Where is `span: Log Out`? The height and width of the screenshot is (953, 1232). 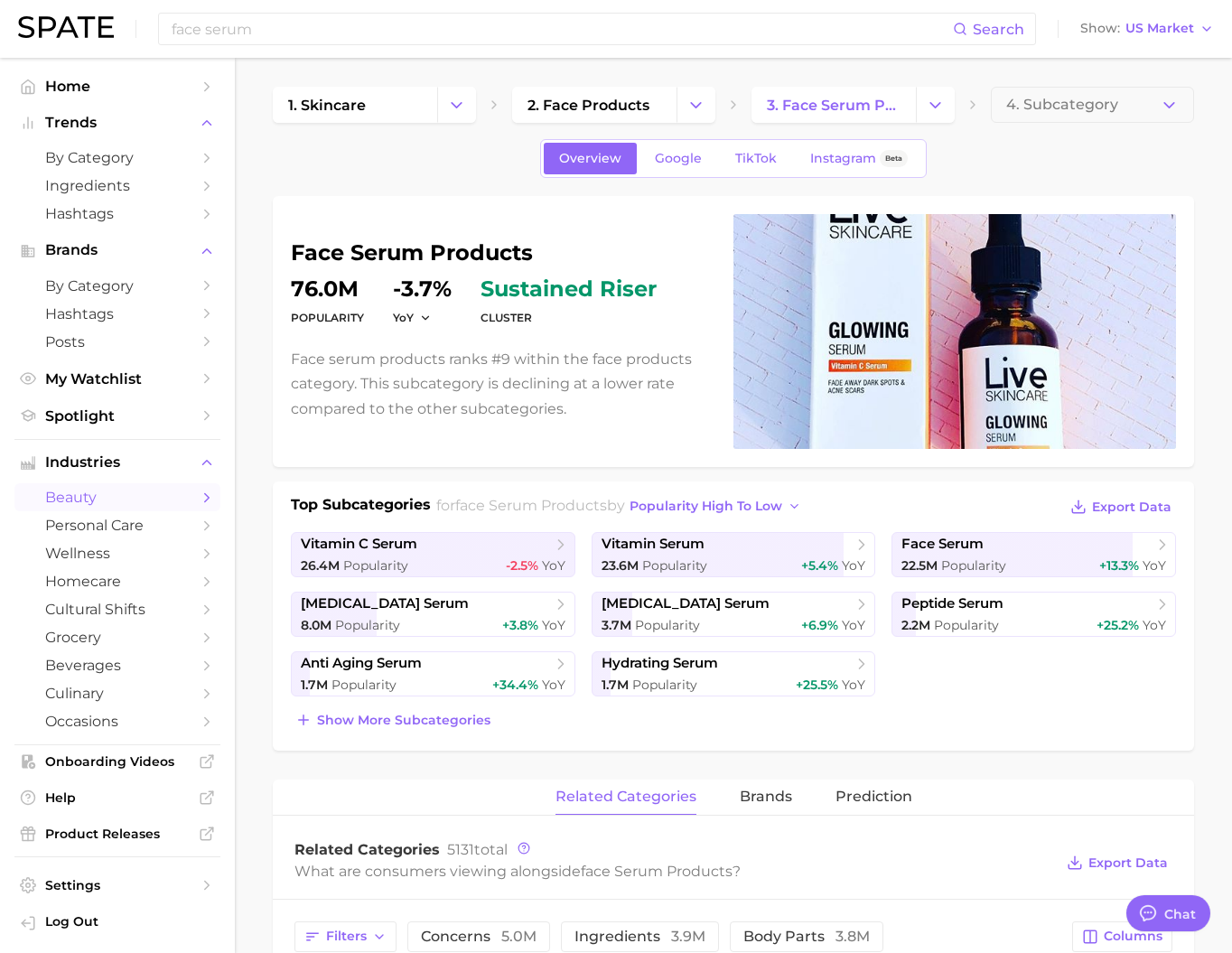
span: Log Out is located at coordinates (125, 921).